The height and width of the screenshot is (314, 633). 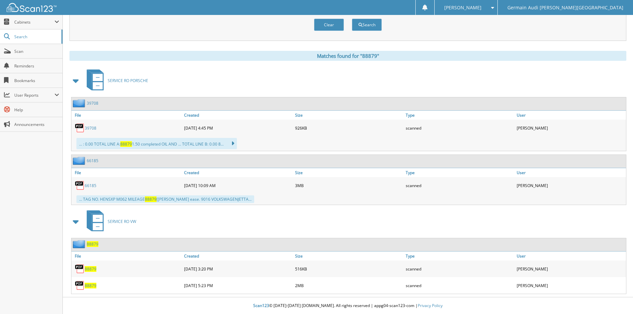 I want to click on span: SERVICE RO VW, so click(x=122, y=221).